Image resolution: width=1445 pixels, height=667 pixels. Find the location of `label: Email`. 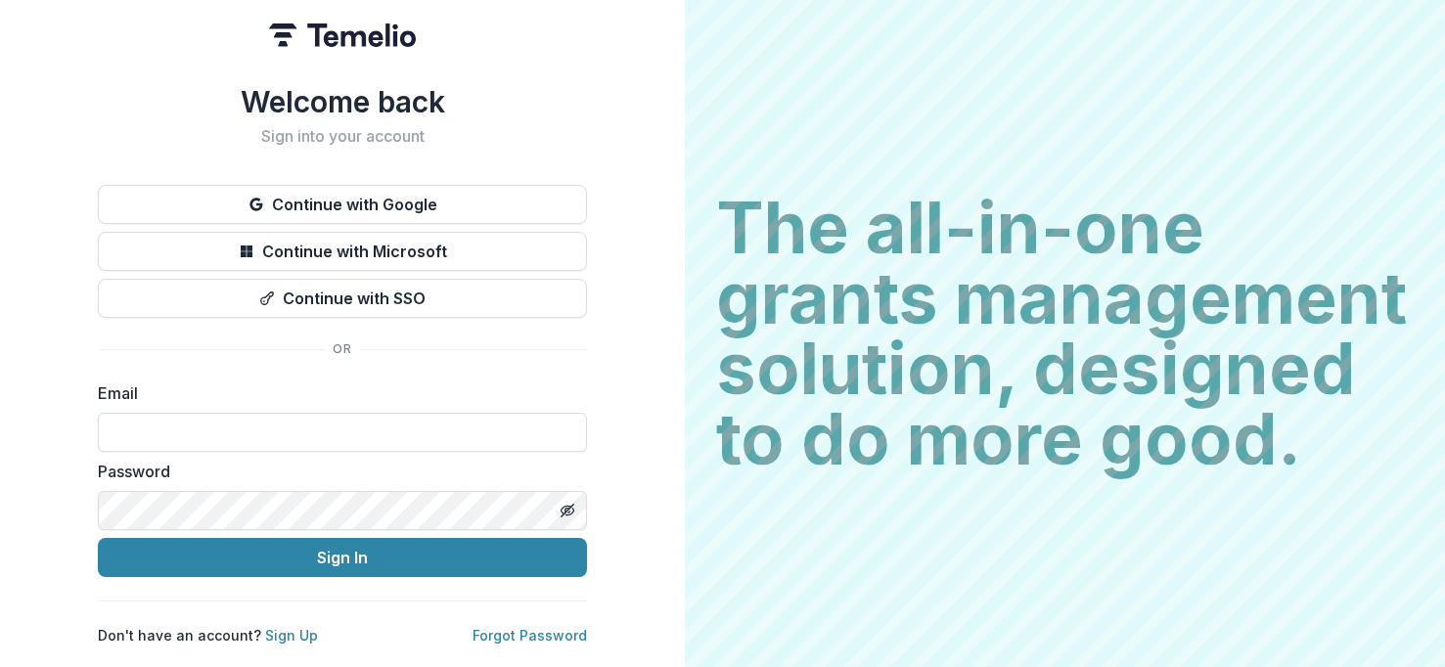

label: Email is located at coordinates (336, 393).